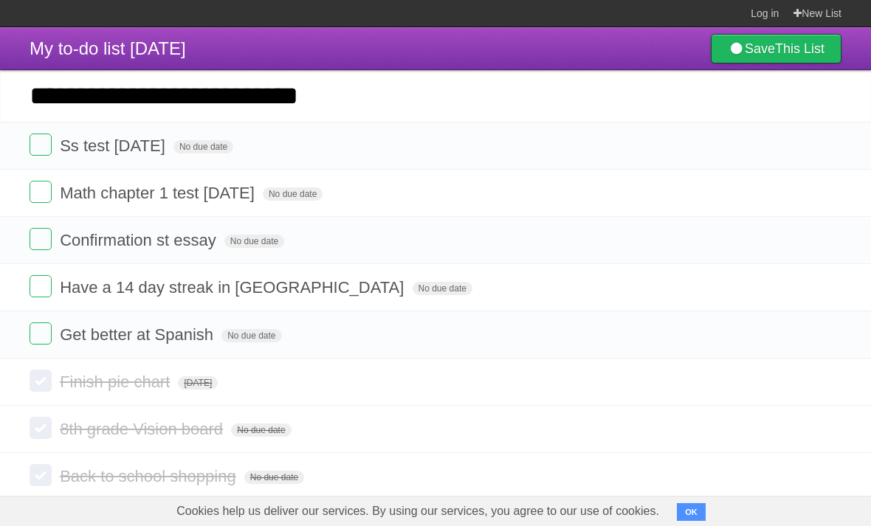  What do you see at coordinates (150, 476) in the screenshot?
I see `span: Back to school shopping` at bounding box center [150, 476].